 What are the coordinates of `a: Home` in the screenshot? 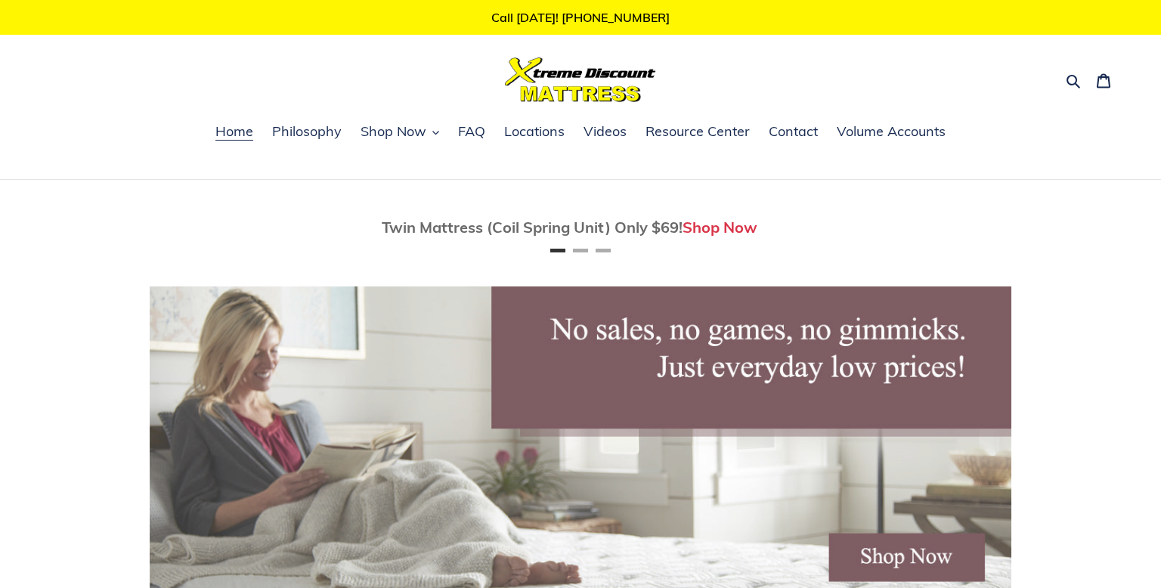 It's located at (234, 132).